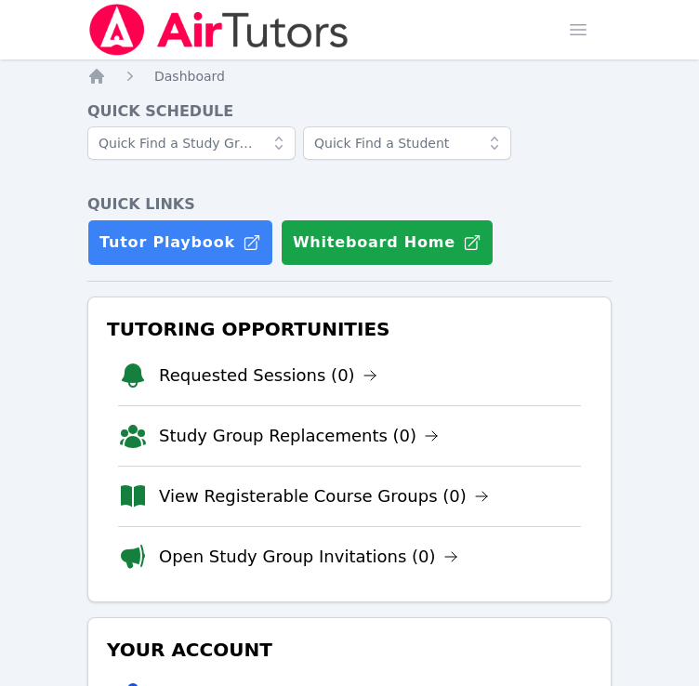  What do you see at coordinates (190, 76) in the screenshot?
I see `span: Dashboard` at bounding box center [190, 76].